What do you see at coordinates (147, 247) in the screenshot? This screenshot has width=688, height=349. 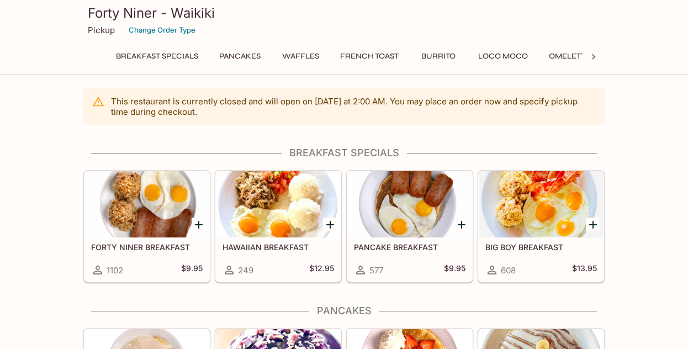 I see `h5: FORTY NINER BREAKFAST` at bounding box center [147, 247].